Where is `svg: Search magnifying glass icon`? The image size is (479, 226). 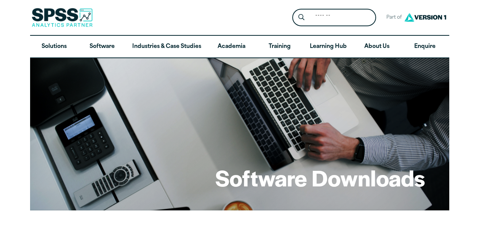
svg: Search magnifying glass icon is located at coordinates (302, 17).